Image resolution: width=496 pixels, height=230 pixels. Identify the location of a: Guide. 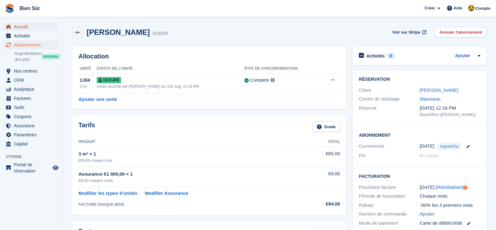
(326, 126).